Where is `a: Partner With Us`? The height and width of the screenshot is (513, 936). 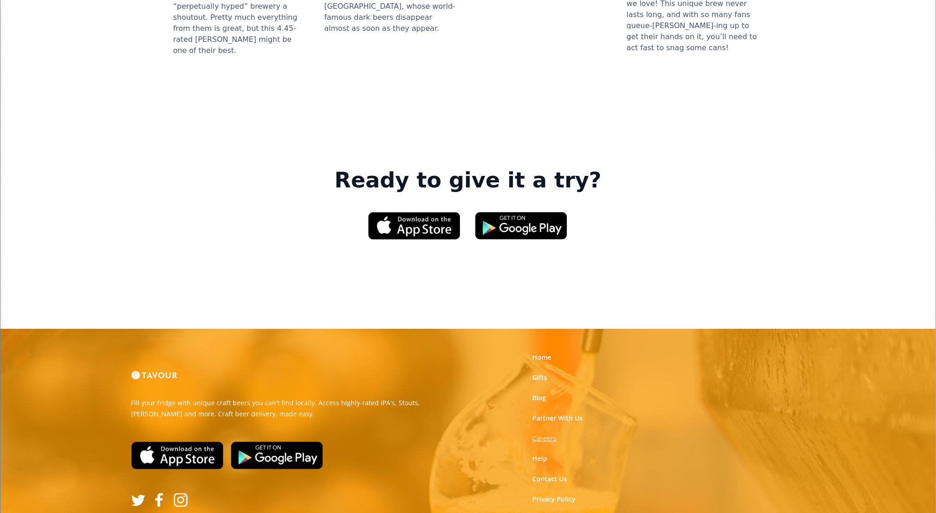
a: Partner With Us is located at coordinates (557, 418).